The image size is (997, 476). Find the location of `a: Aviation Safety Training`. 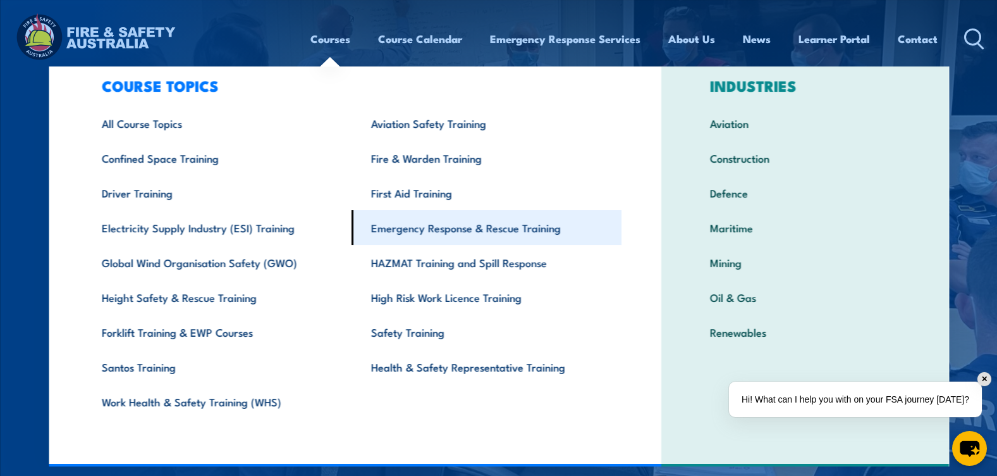

a: Aviation Safety Training is located at coordinates (486, 123).